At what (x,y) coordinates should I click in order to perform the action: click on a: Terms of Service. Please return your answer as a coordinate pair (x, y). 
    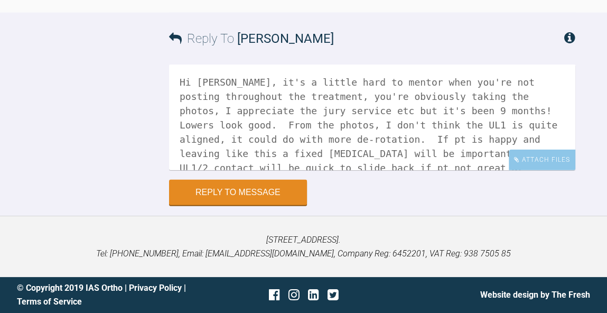
    Looking at the image, I should click on (49, 301).